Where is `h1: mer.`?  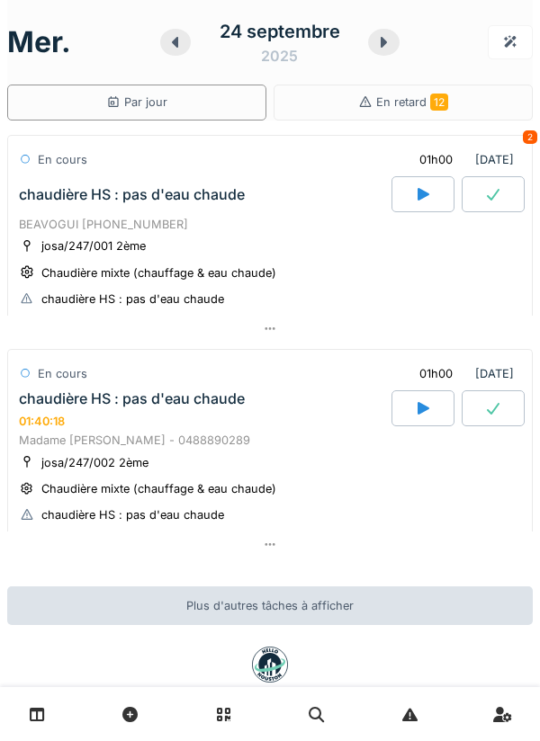
h1: mer. is located at coordinates (39, 42).